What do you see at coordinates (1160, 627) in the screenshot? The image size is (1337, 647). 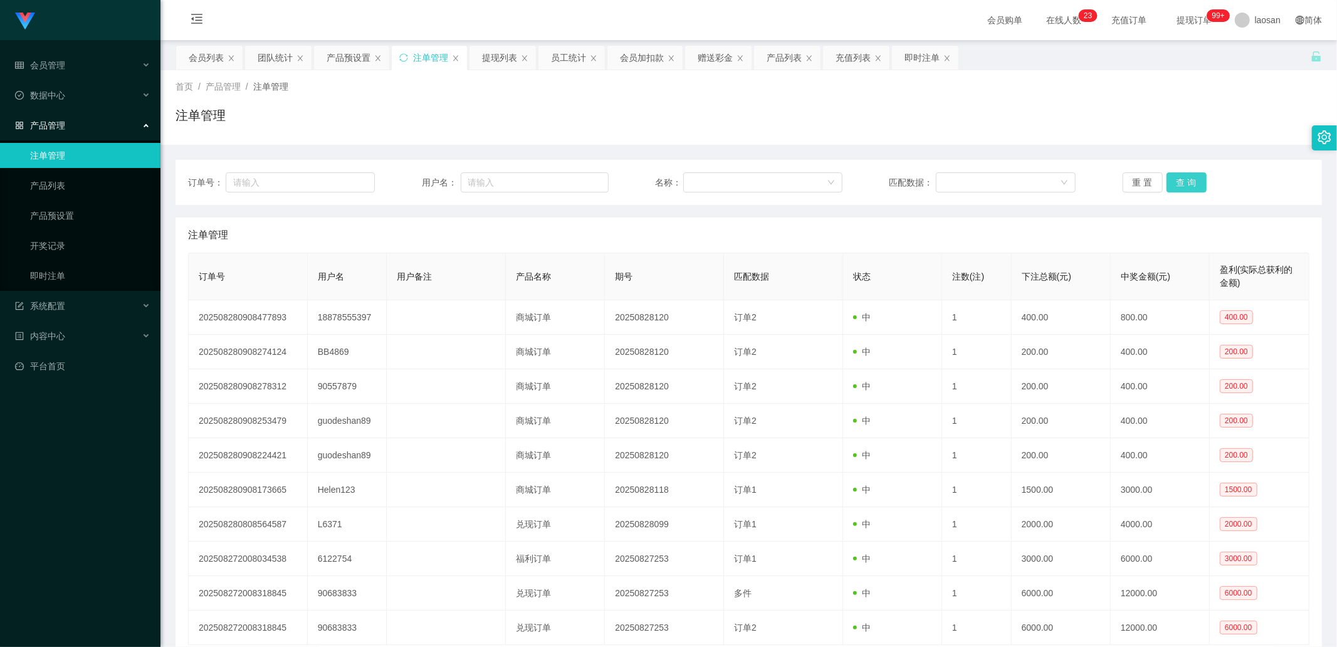 I see `td: 12000.00` at bounding box center [1160, 627].